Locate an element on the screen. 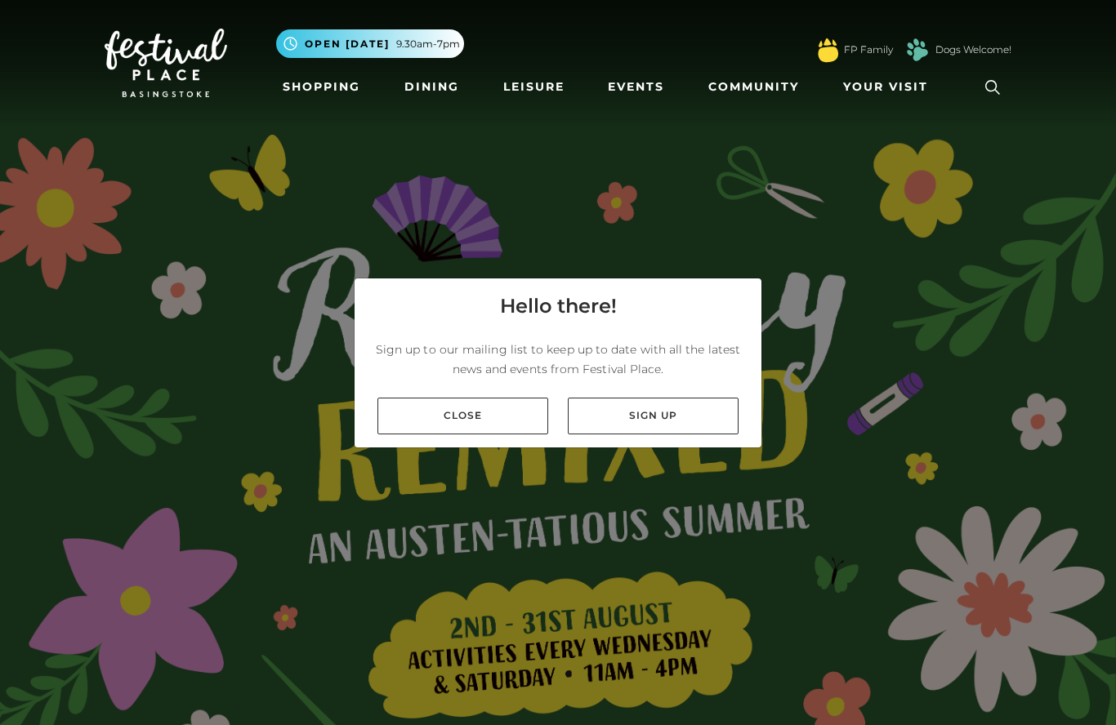 The height and width of the screenshot is (725, 1116). p: Sign up to our mailing list to keep up to date with all the latest news and events from Festival ... is located at coordinates (558, 359).